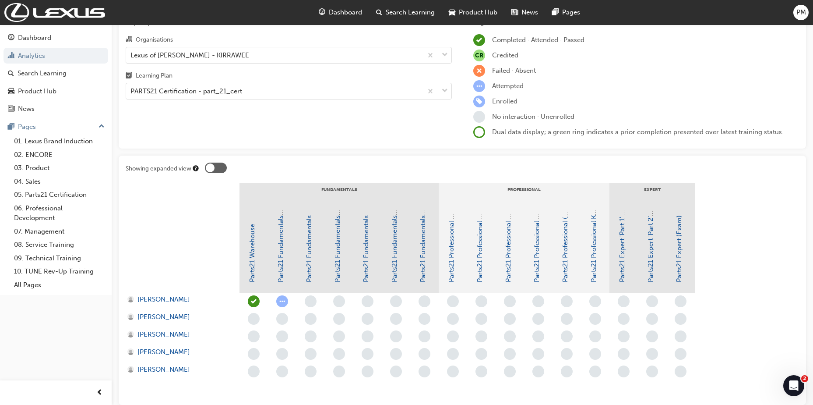 This screenshot has width=813, height=405. I want to click on span: No interaction · Unenrolled, so click(533, 117).